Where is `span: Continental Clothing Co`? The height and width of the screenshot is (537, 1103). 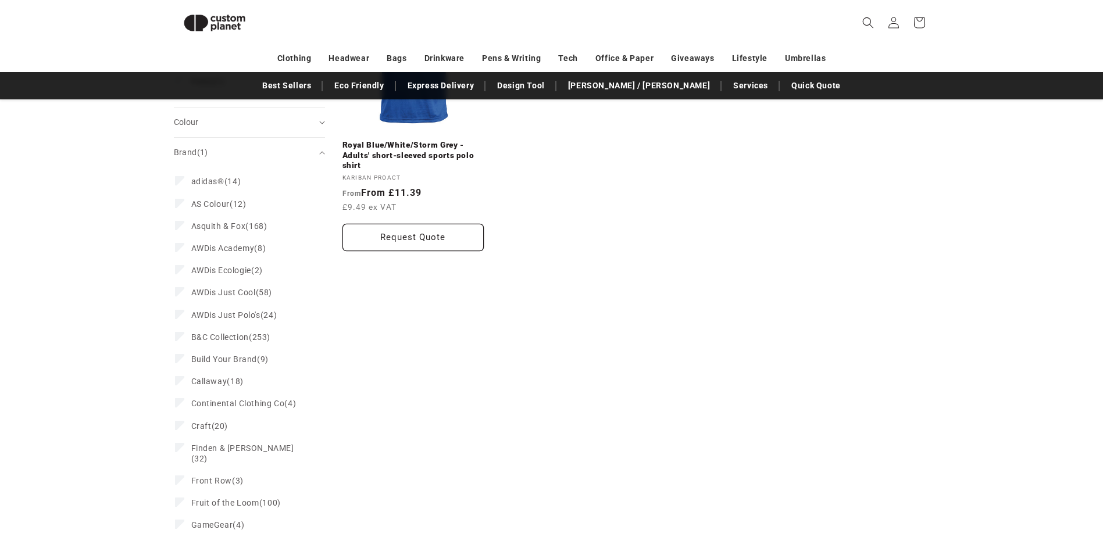
span: Continental Clothing Co is located at coordinates (238, 404).